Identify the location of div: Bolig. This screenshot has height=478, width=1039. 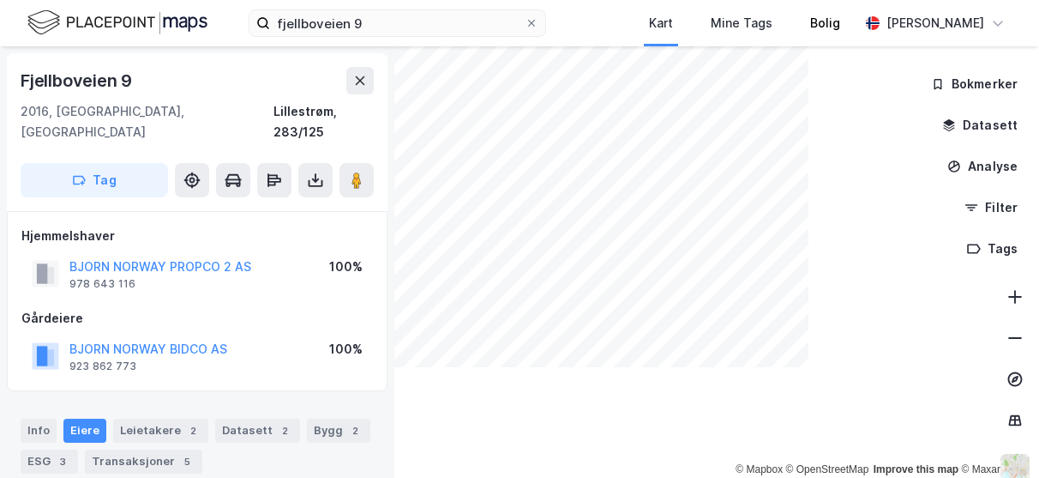
(825, 23).